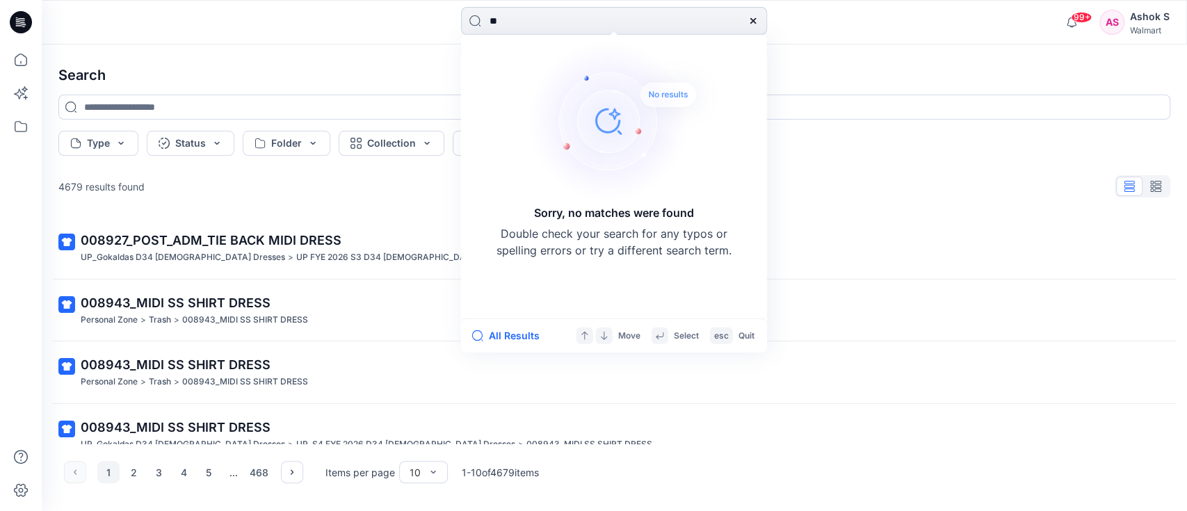  Describe the element at coordinates (1149, 30) in the screenshot. I see `div: Walmart` at that location.